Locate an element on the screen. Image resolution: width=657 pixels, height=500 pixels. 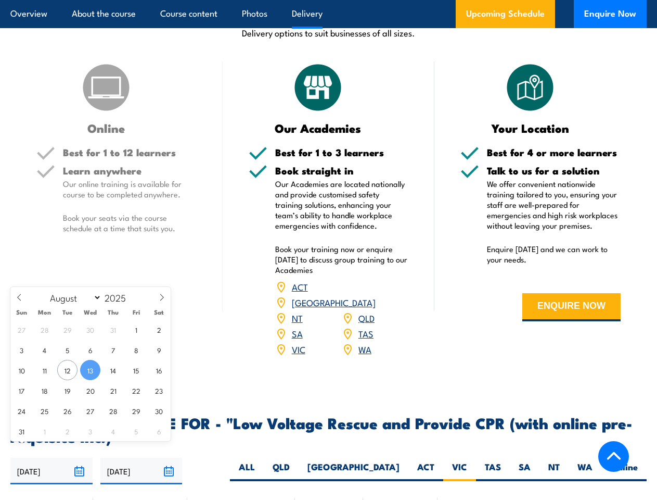
label: ALL is located at coordinates (247, 471).